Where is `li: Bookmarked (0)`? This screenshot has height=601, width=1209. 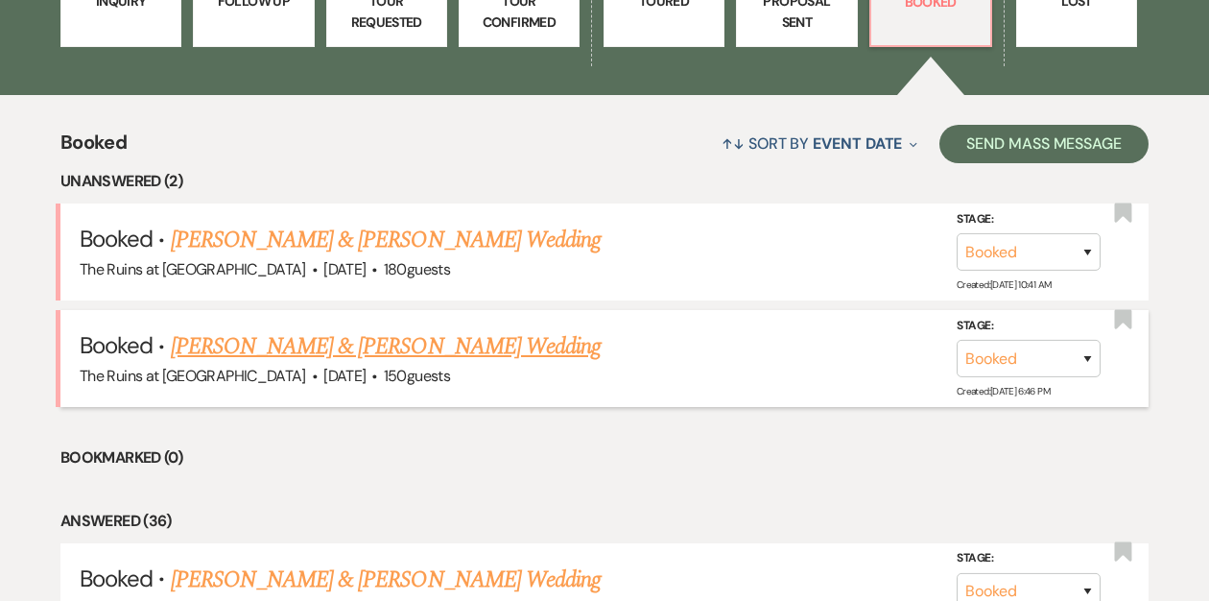 li: Bookmarked (0) is located at coordinates (605, 458).